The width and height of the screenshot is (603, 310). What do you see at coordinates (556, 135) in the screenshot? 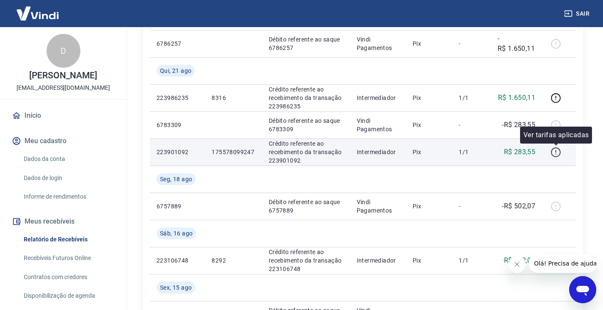
I see `p: Ver tarifas aplicadas` at bounding box center [556, 135].